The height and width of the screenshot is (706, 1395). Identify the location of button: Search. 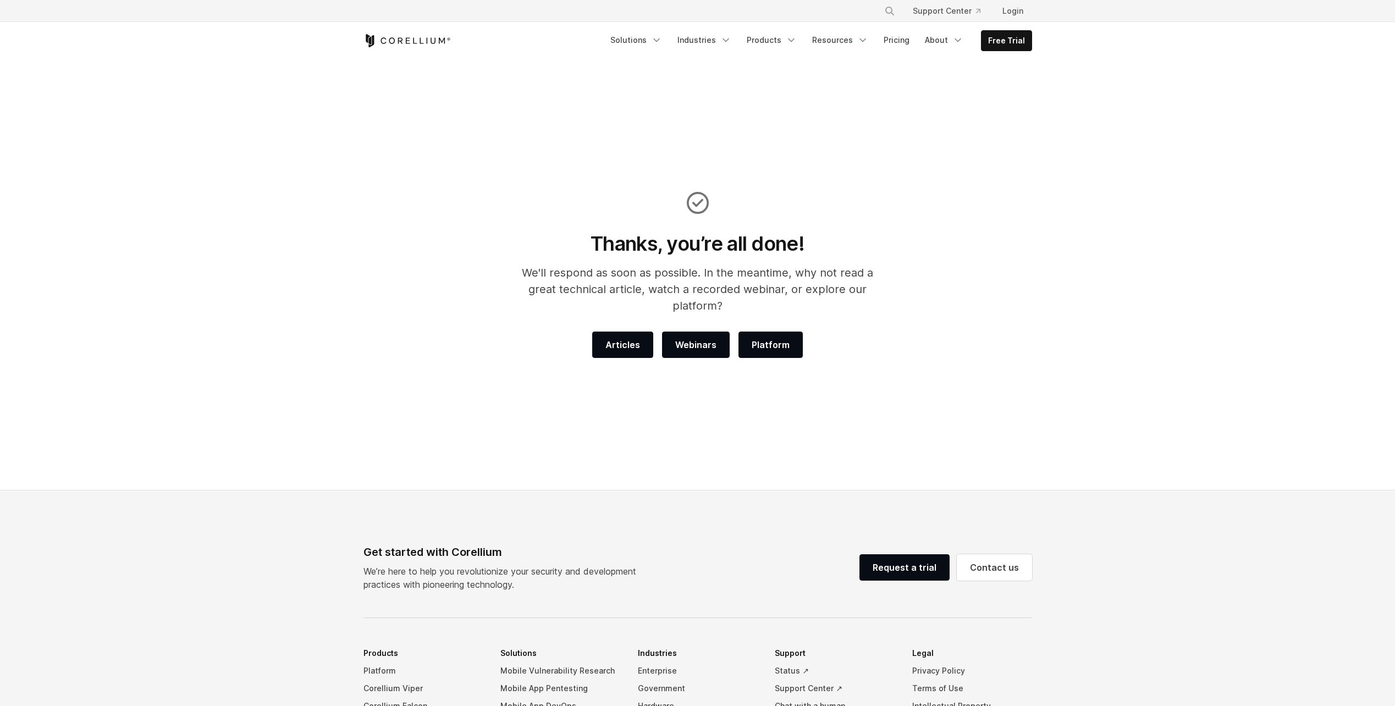
(889, 11).